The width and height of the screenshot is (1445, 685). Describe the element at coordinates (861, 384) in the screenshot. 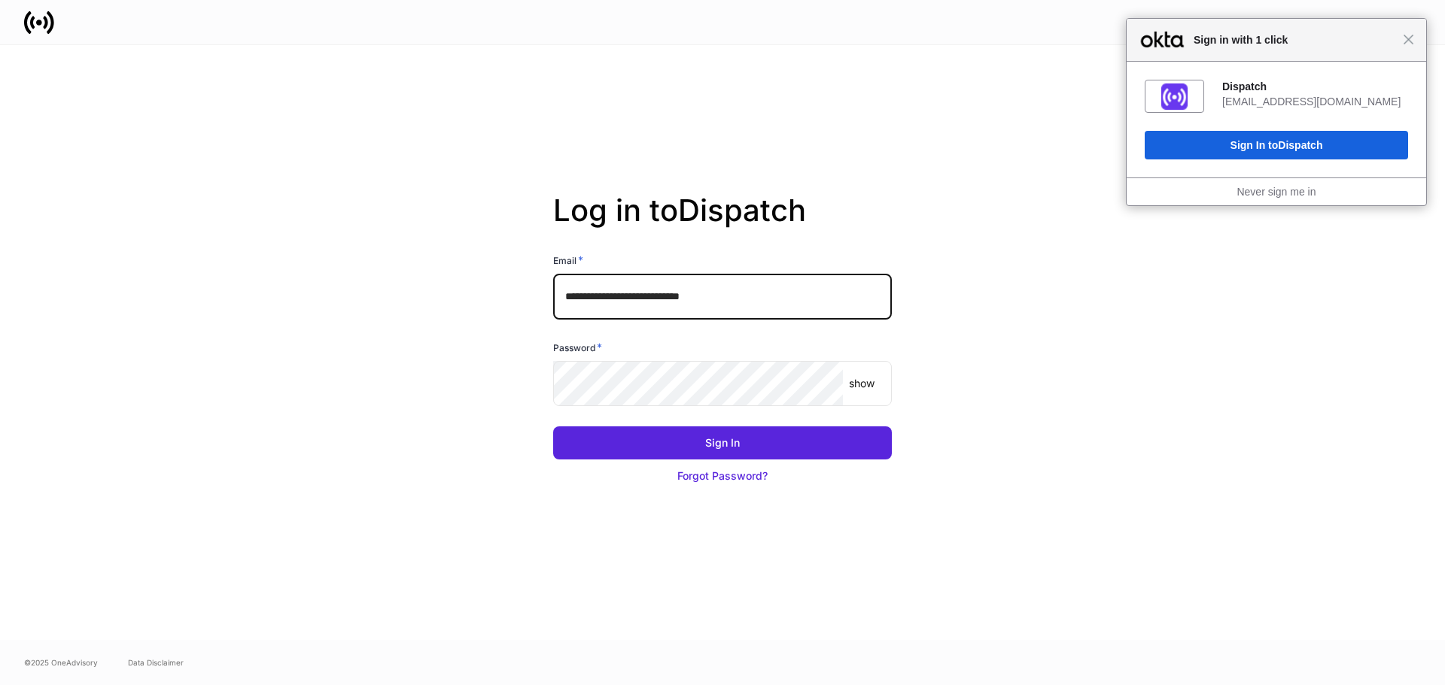

I see `p: show` at that location.